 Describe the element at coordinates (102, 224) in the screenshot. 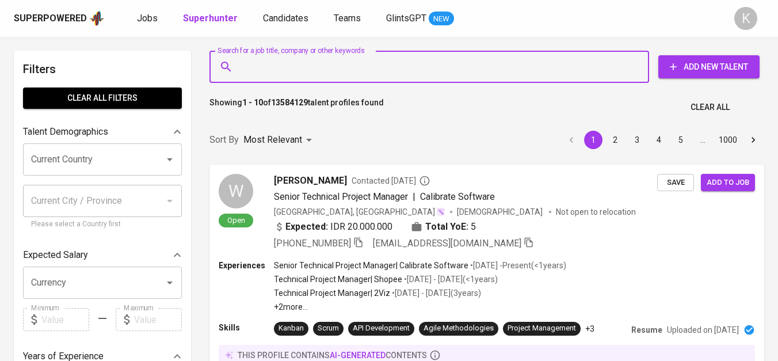

I see `p: Please select a Country first` at that location.